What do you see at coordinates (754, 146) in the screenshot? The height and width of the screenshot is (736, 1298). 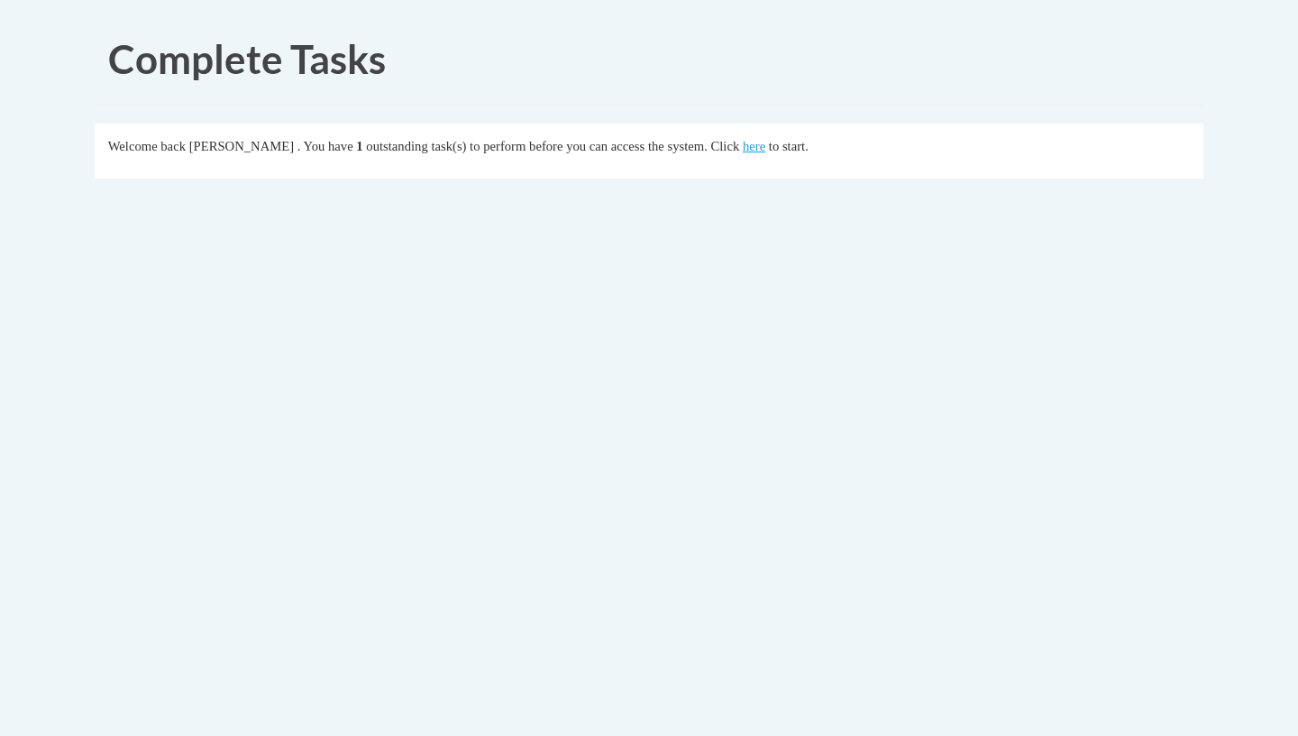 I see `a: here` at bounding box center [754, 146].